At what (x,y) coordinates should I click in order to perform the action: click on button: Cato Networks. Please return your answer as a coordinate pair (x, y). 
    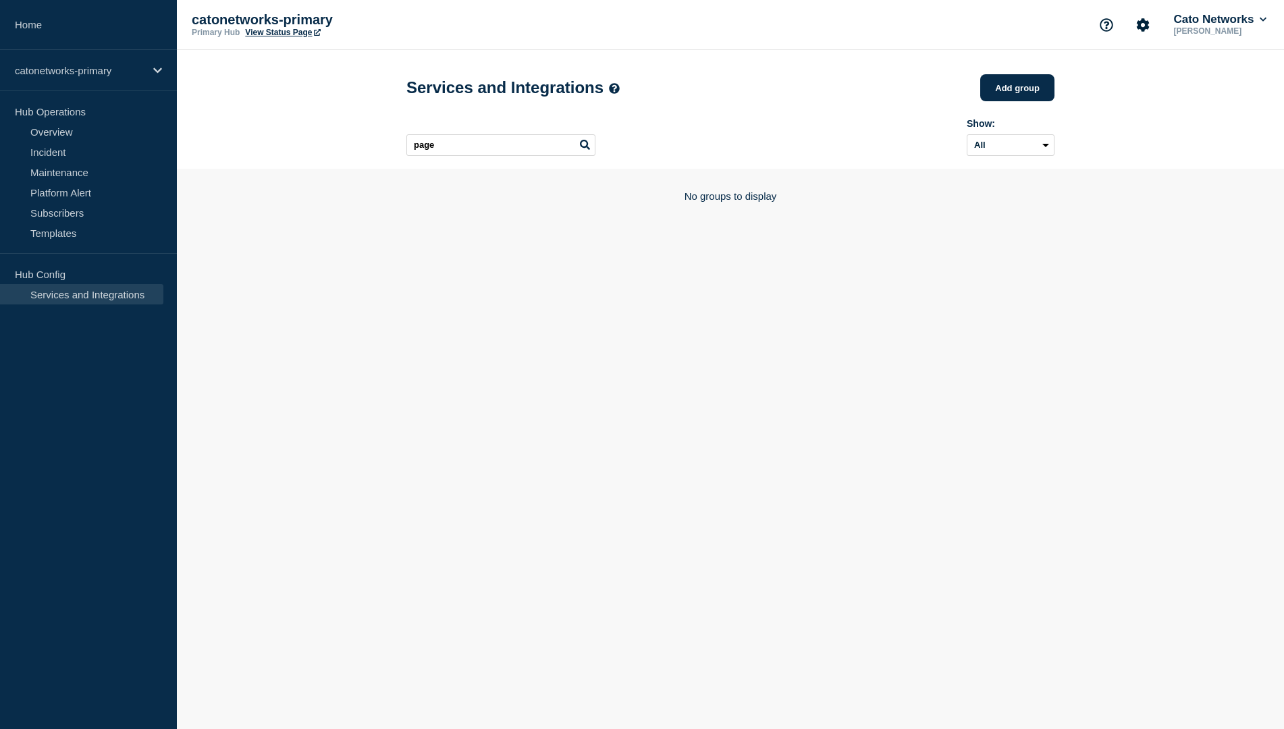
    Looking at the image, I should click on (1220, 20).